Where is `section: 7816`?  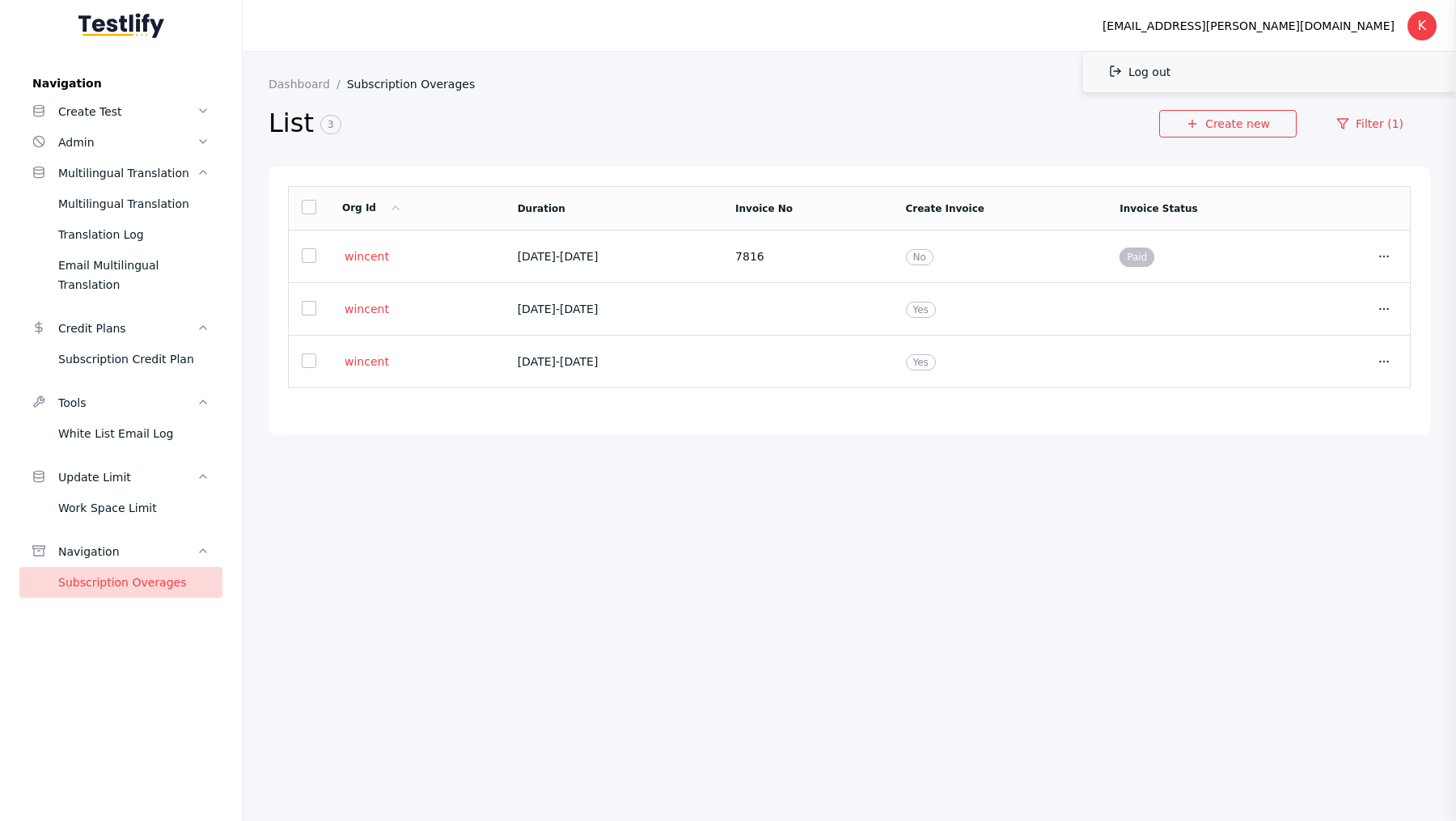 section: 7816 is located at coordinates (807, 257).